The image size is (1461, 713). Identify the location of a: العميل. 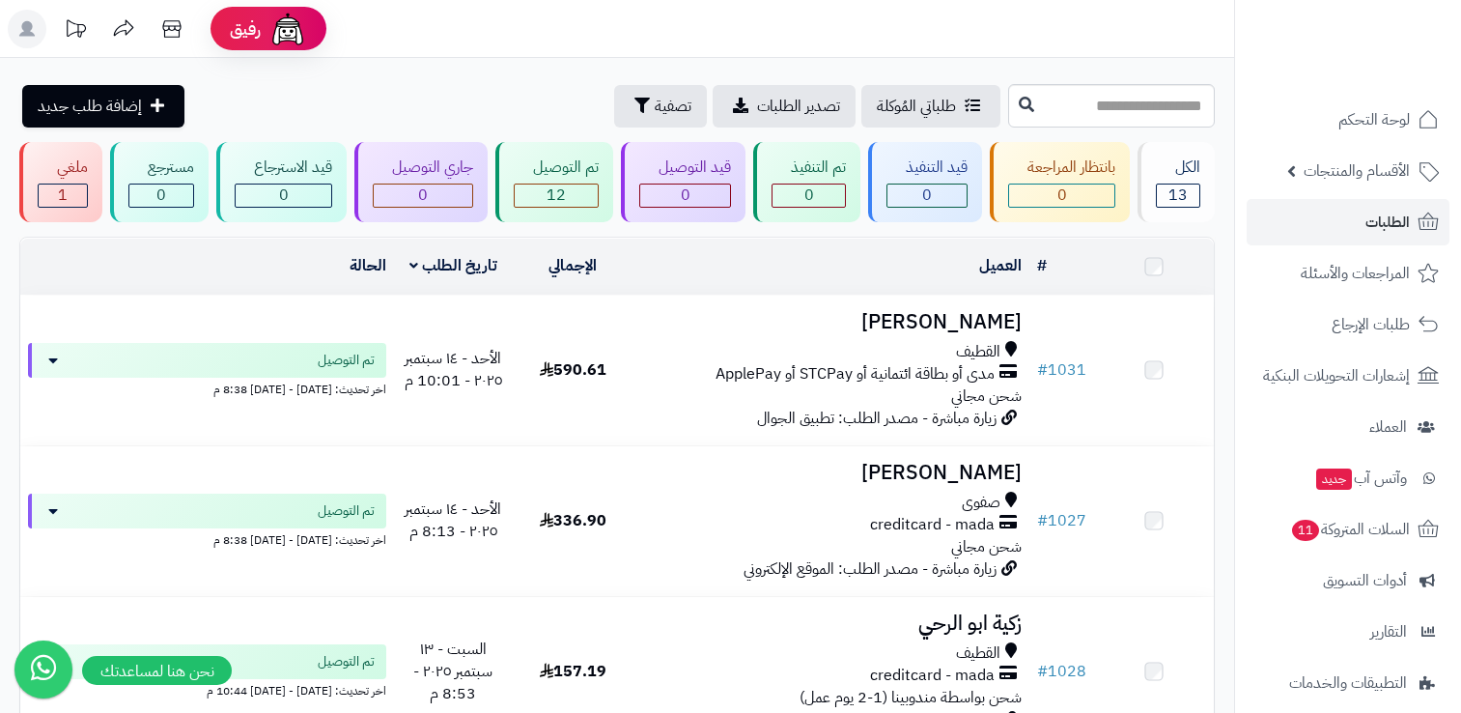
(1001, 266).